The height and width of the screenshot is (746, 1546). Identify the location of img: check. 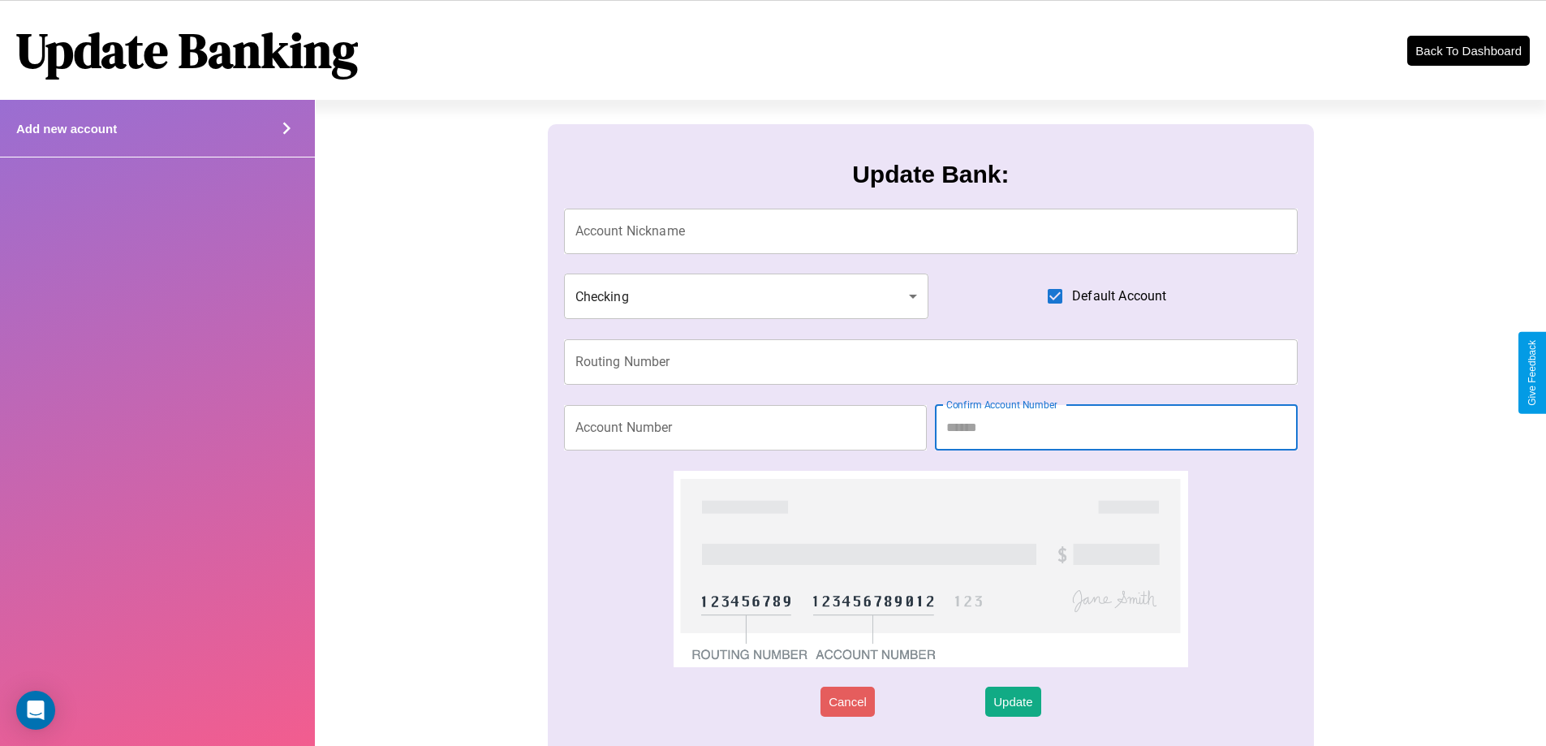
(930, 569).